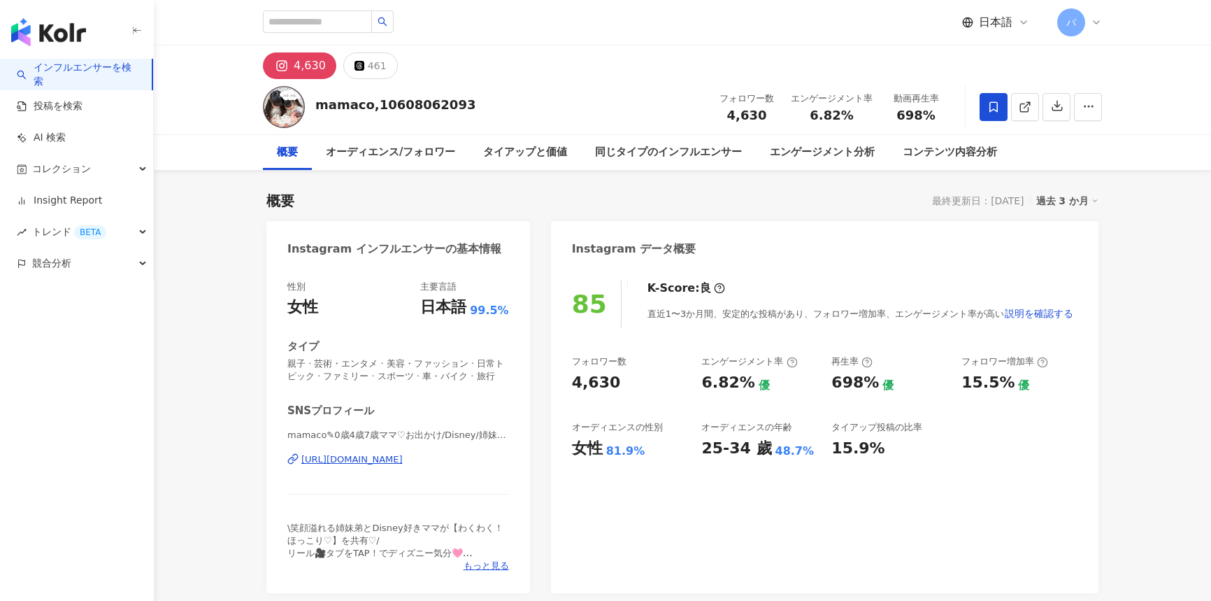  What do you see at coordinates (950, 152) in the screenshot?
I see `div: コンテンツ内容分析` at bounding box center [950, 152].